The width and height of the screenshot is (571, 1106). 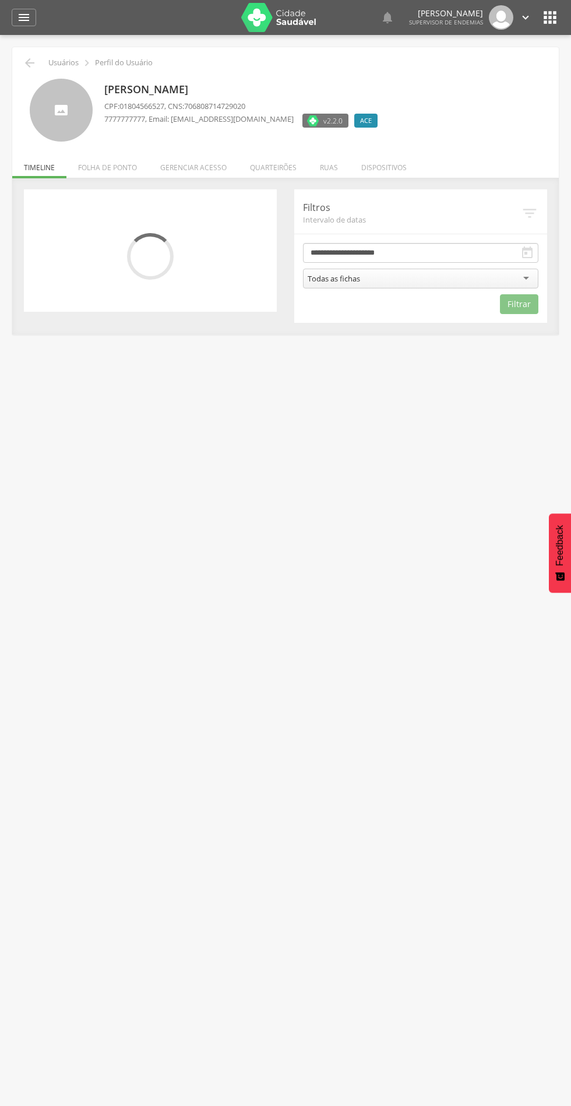 I want to click on li: Ruas, so click(x=329, y=164).